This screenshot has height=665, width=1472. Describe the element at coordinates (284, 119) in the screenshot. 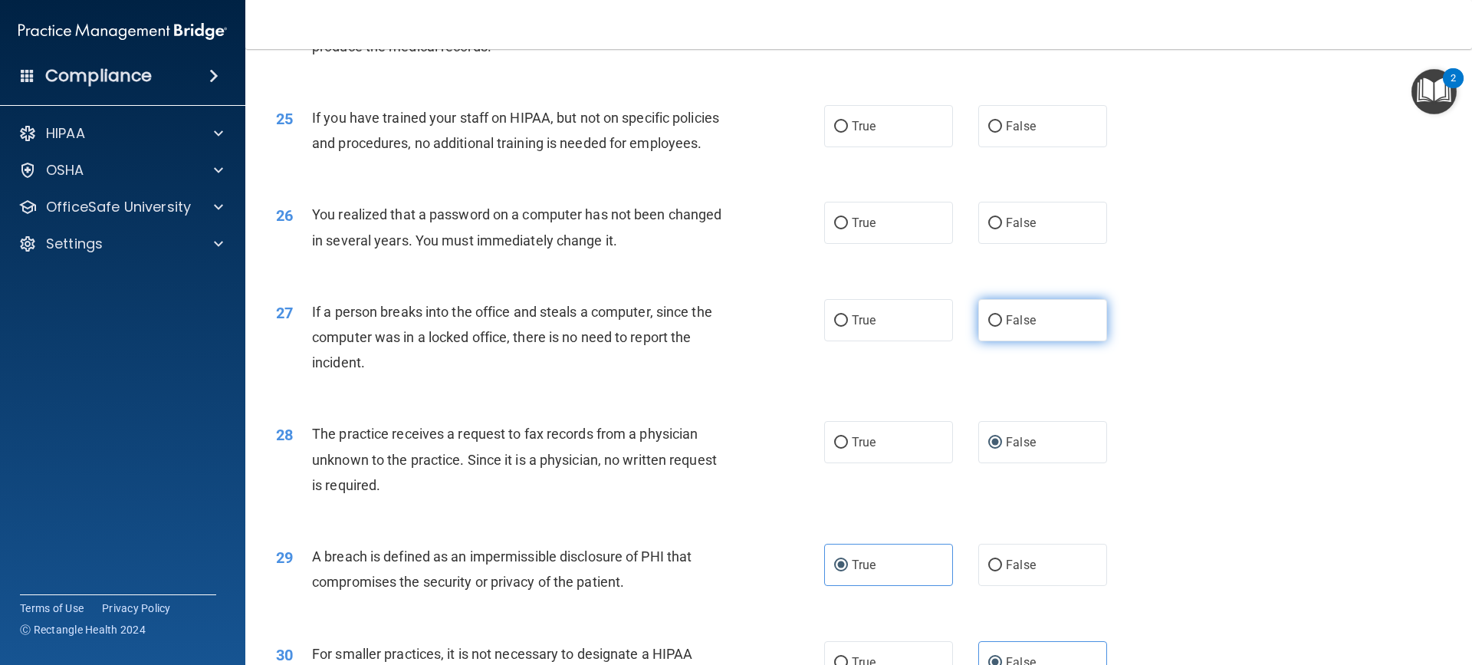

I see `span: 25` at that location.